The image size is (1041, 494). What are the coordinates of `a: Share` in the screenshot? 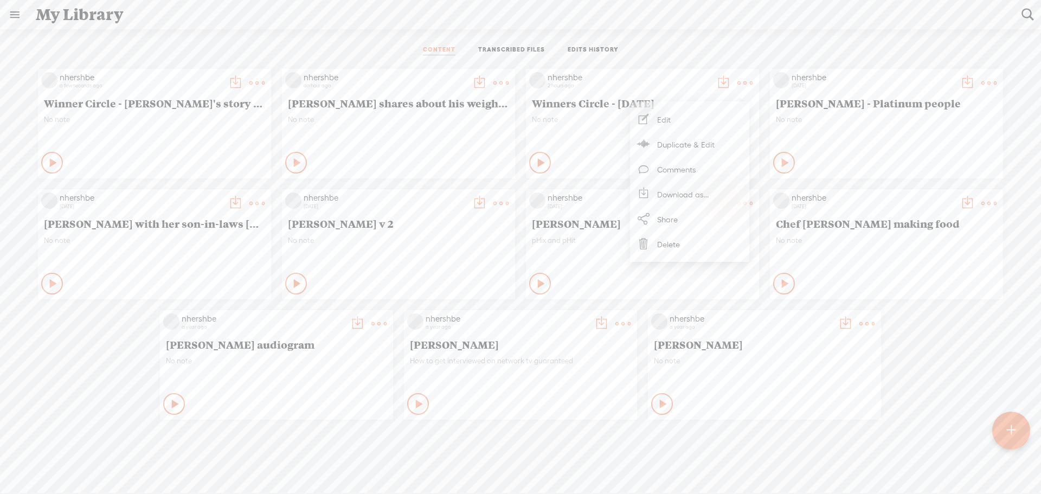 It's located at (689, 219).